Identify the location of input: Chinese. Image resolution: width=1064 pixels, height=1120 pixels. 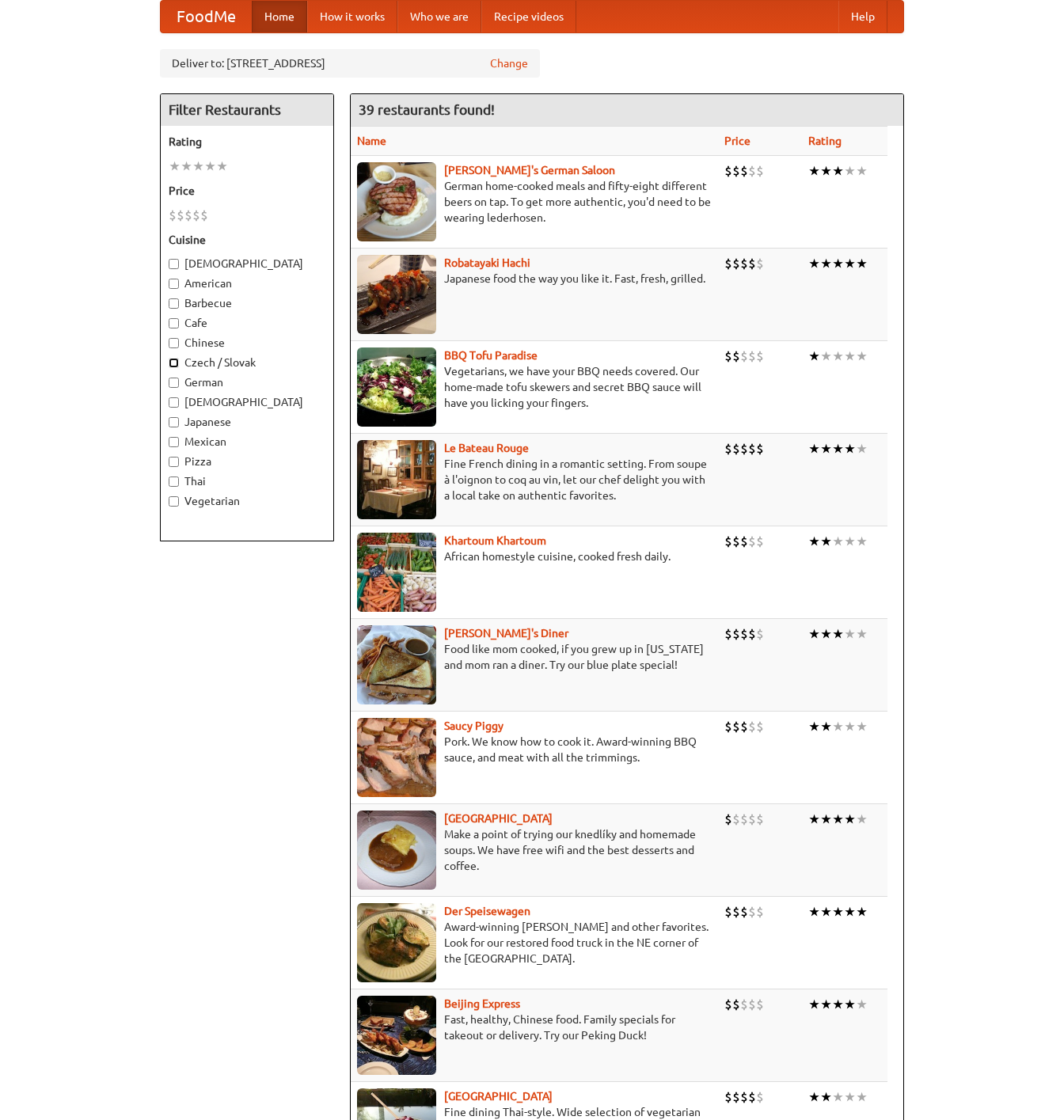
(173, 343).